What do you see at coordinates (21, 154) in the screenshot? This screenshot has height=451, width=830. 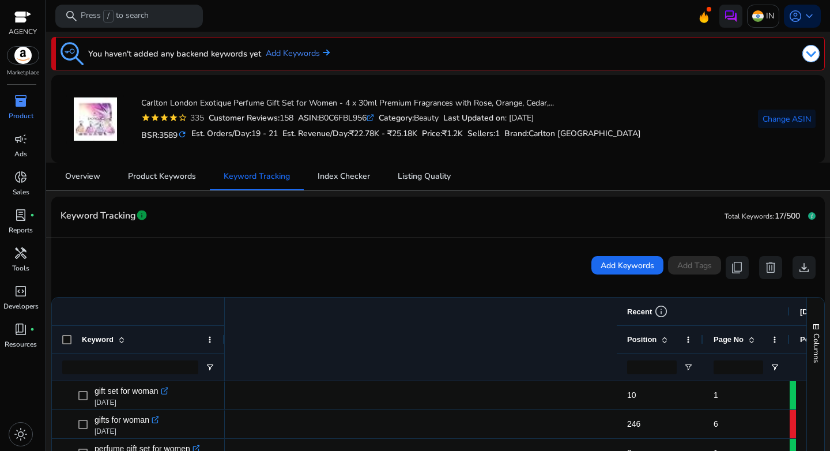 I see `p: Ads` at bounding box center [21, 154].